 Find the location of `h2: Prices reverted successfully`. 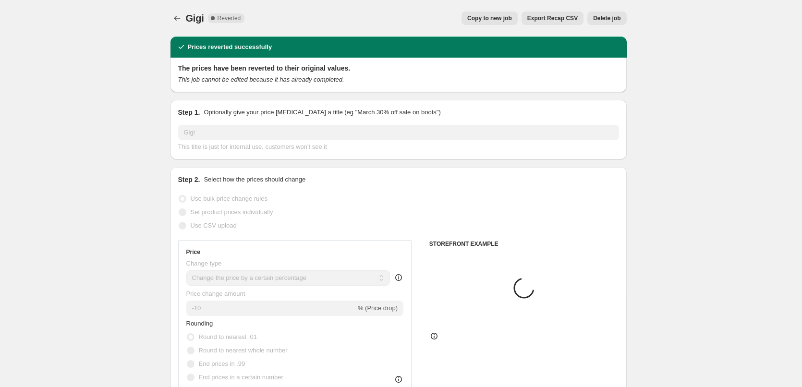

h2: Prices reverted successfully is located at coordinates (230, 47).